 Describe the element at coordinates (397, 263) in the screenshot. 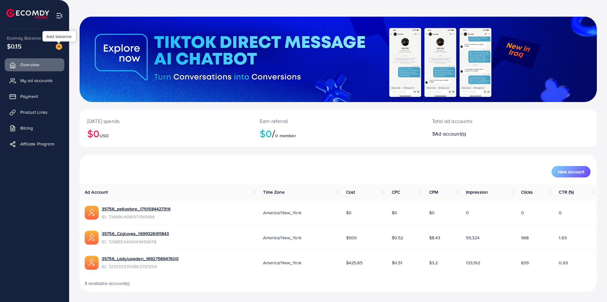

I see `span: $0.51` at that location.